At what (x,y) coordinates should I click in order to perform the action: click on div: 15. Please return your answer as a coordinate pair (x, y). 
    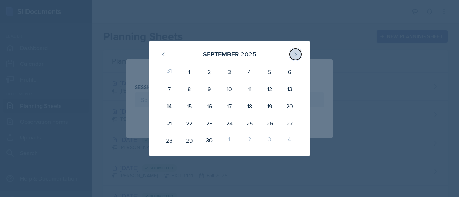
    Looking at the image, I should click on (189, 106).